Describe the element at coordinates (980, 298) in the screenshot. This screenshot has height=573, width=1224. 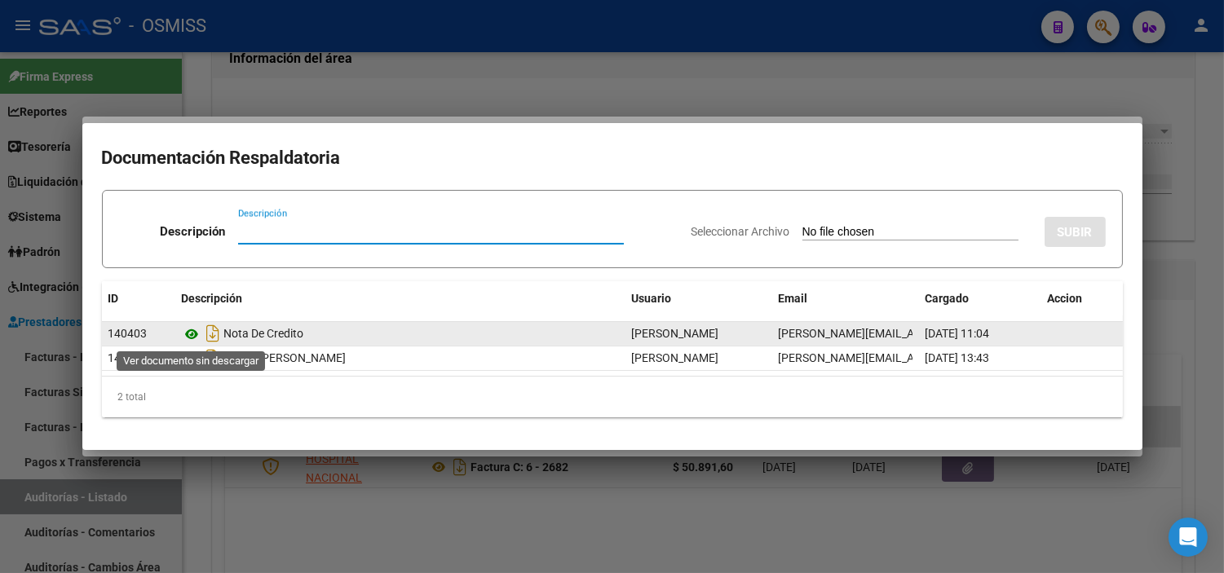
I see `datatable-header-cell: Cargado` at that location.